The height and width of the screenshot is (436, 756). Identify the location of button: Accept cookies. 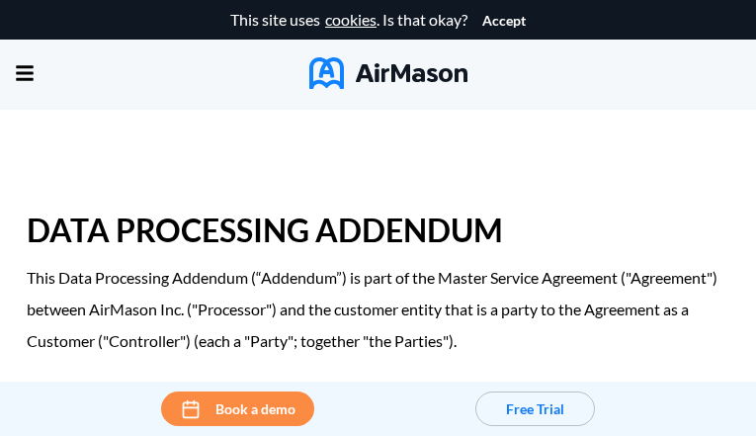
(504, 21).